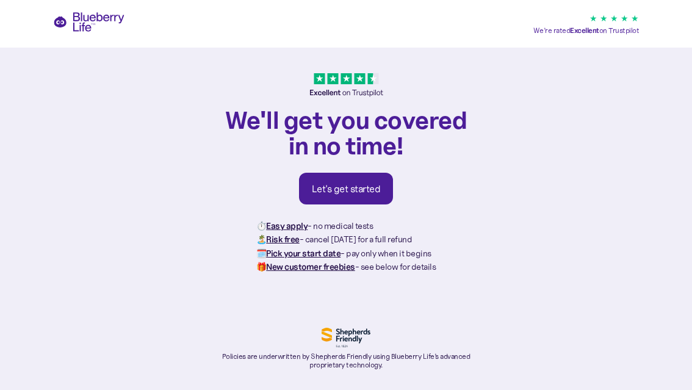 This screenshot has height=390, width=692. What do you see at coordinates (346, 188) in the screenshot?
I see `div: Let's get started` at bounding box center [346, 188].